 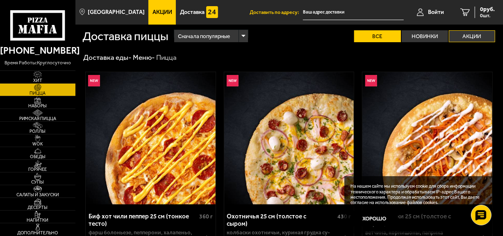 What do you see at coordinates (162, 12) in the screenshot?
I see `span: Акции` at bounding box center [162, 12].